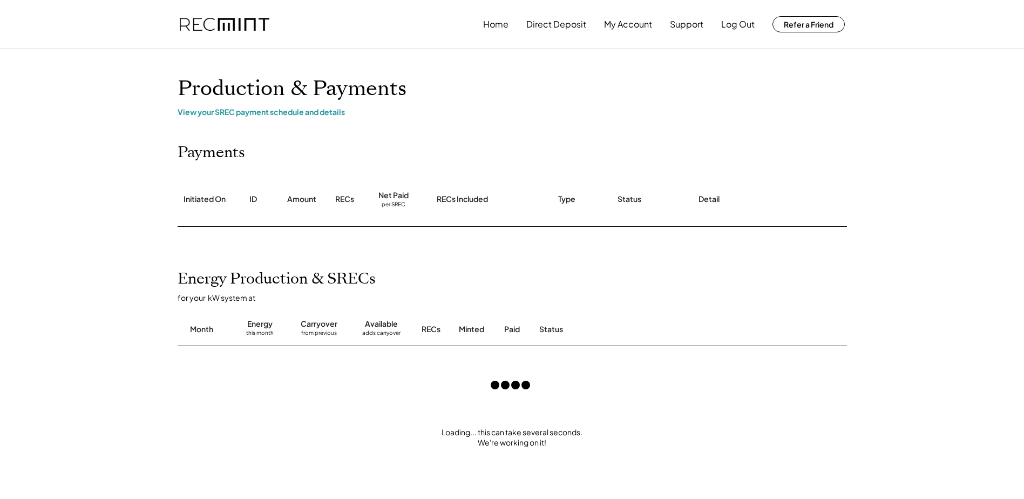 The width and height of the screenshot is (1024, 499). Describe the element at coordinates (512, 437) in the screenshot. I see `div: Loading... this can take several seconds. We're working on it!` at that location.